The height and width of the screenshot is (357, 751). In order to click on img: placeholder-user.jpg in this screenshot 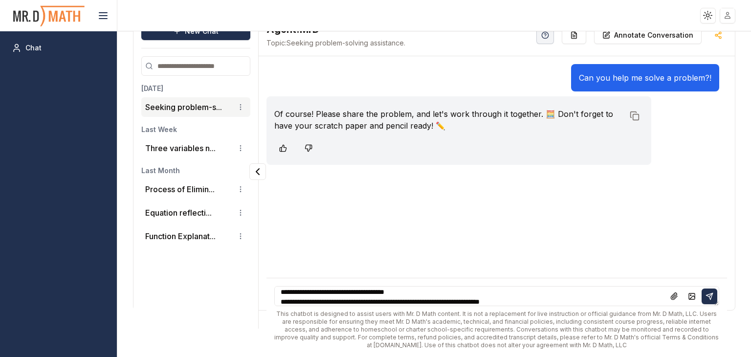, I will do `click(727, 15)`.